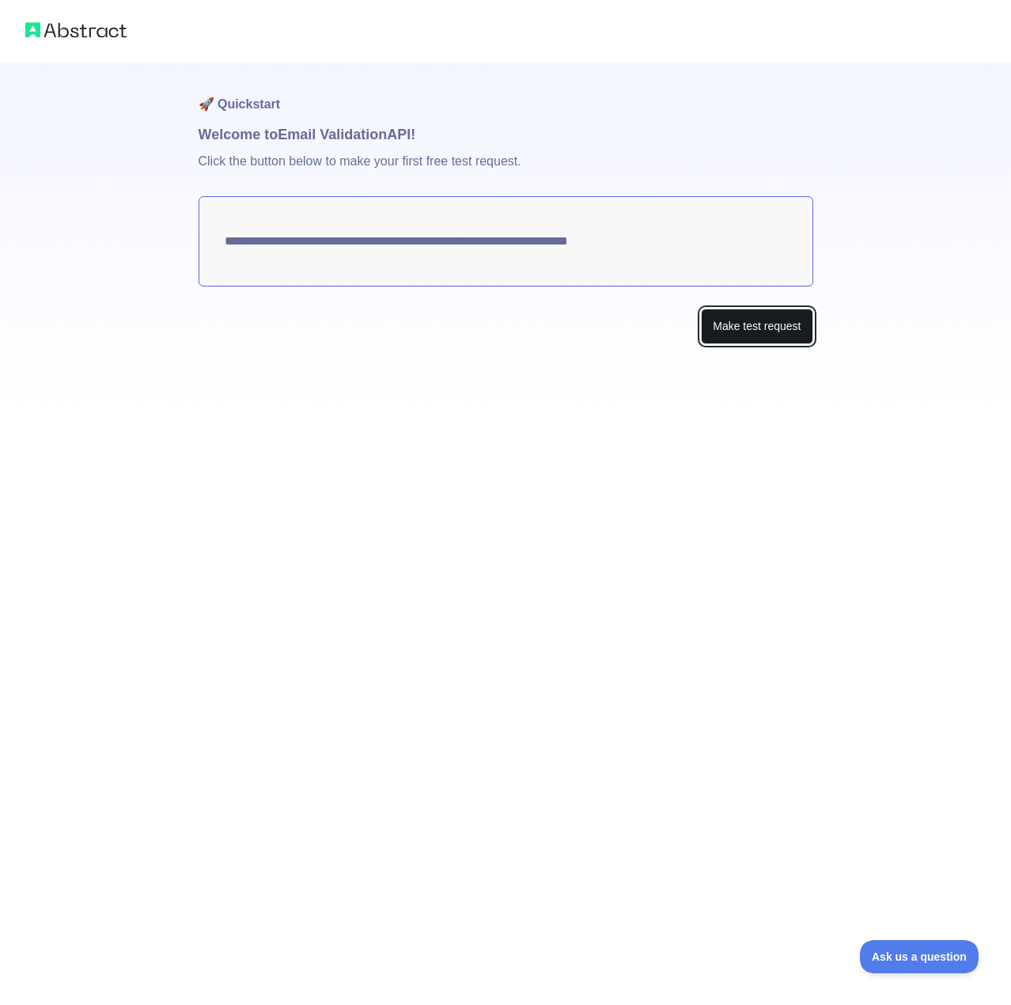 This screenshot has height=1005, width=1011. What do you see at coordinates (506, 171) in the screenshot?
I see `p: Click the button below to make your first free test request.` at bounding box center [506, 171].